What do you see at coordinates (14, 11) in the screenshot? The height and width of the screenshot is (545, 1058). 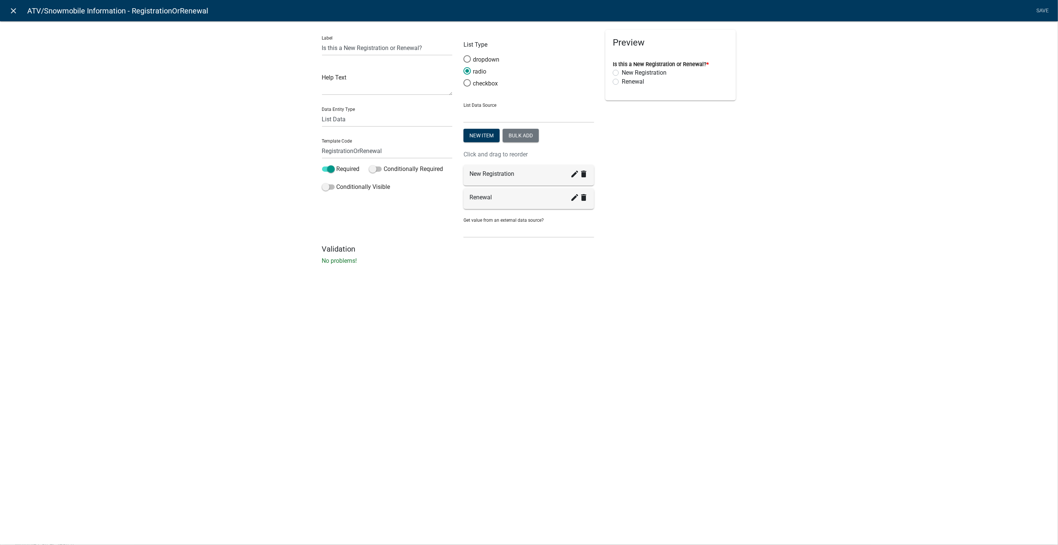 I see `i: close` at bounding box center [14, 11].